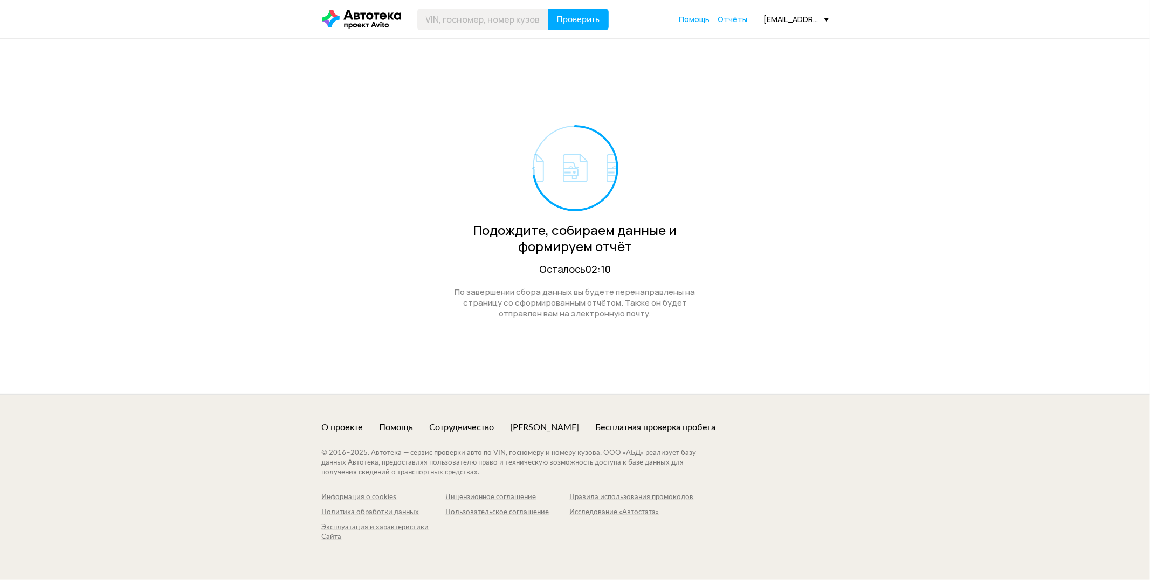  Describe the element at coordinates (384, 513) in the screenshot. I see `div: Политика обработки данных` at that location.